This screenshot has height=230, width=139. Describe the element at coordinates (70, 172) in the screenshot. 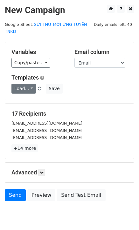

I see `h5: Advanced` at that location.